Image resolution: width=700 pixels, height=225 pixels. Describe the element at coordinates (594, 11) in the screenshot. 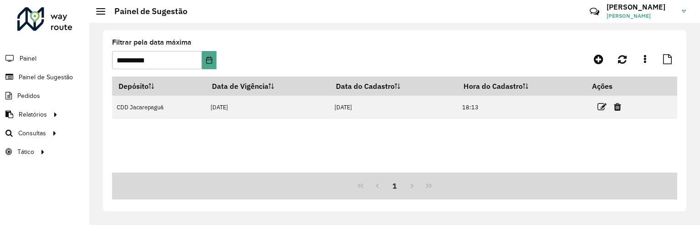

I see `a: Contato Rápido` at that location.